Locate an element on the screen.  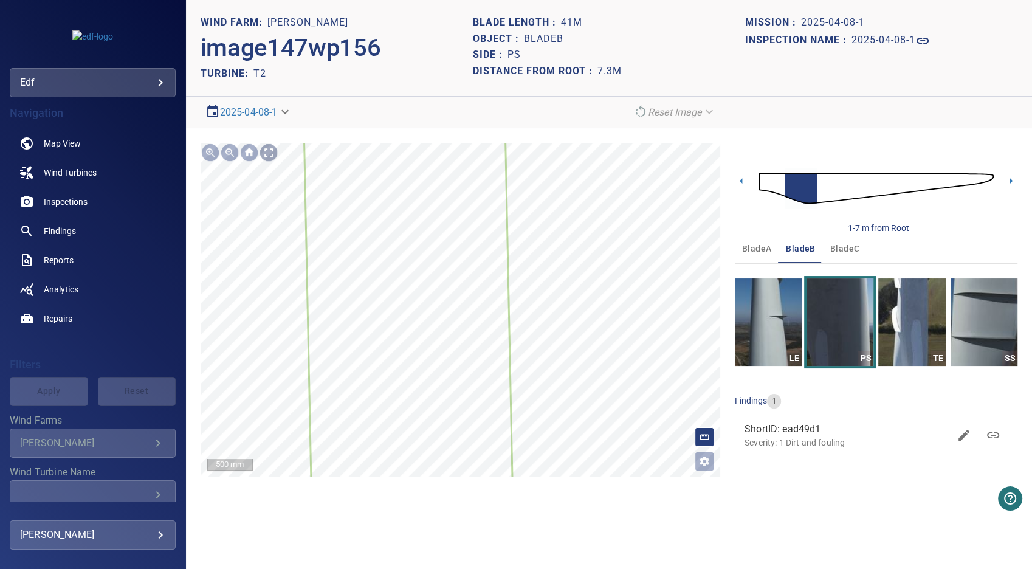
div: LE is located at coordinates (794, 358).